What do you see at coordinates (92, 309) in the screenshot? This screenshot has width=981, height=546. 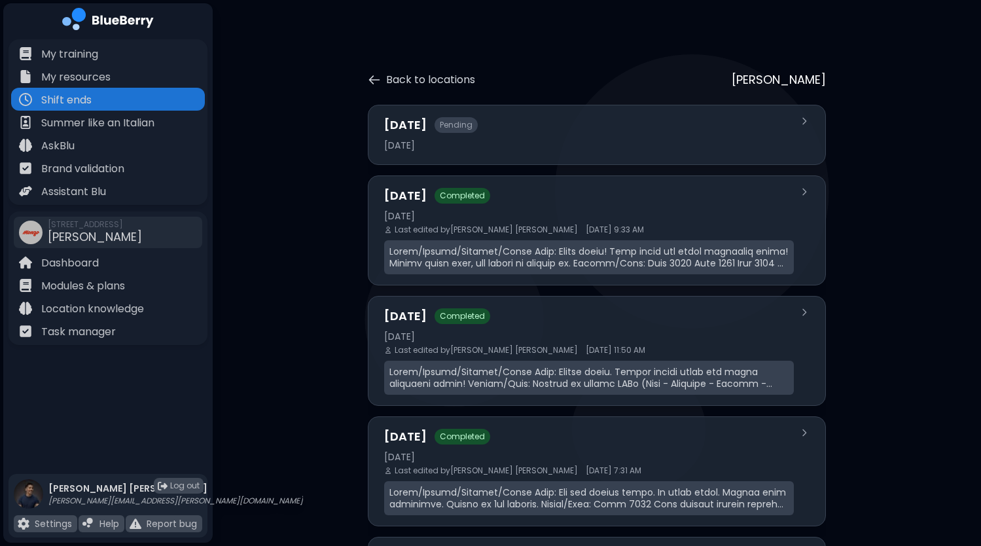 I see `p: Location knowledge` at bounding box center [92, 309].